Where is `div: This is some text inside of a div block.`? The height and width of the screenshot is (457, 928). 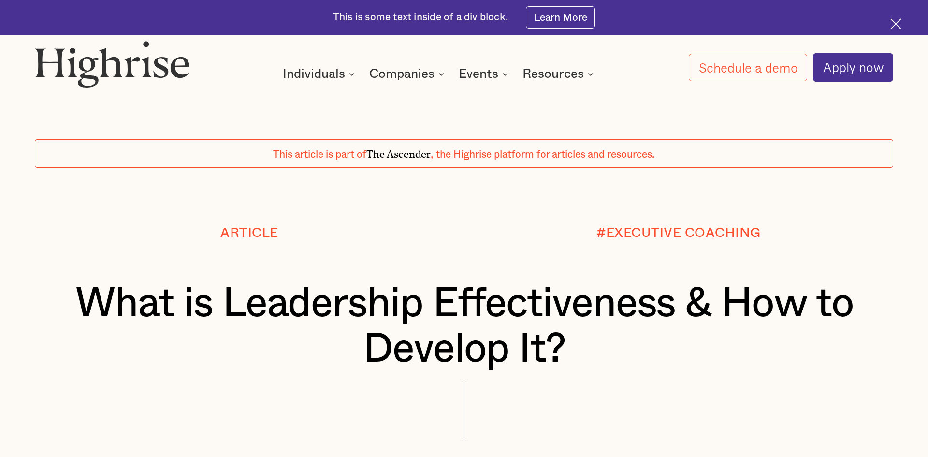
div: This is some text inside of a div block. is located at coordinates (420, 17).